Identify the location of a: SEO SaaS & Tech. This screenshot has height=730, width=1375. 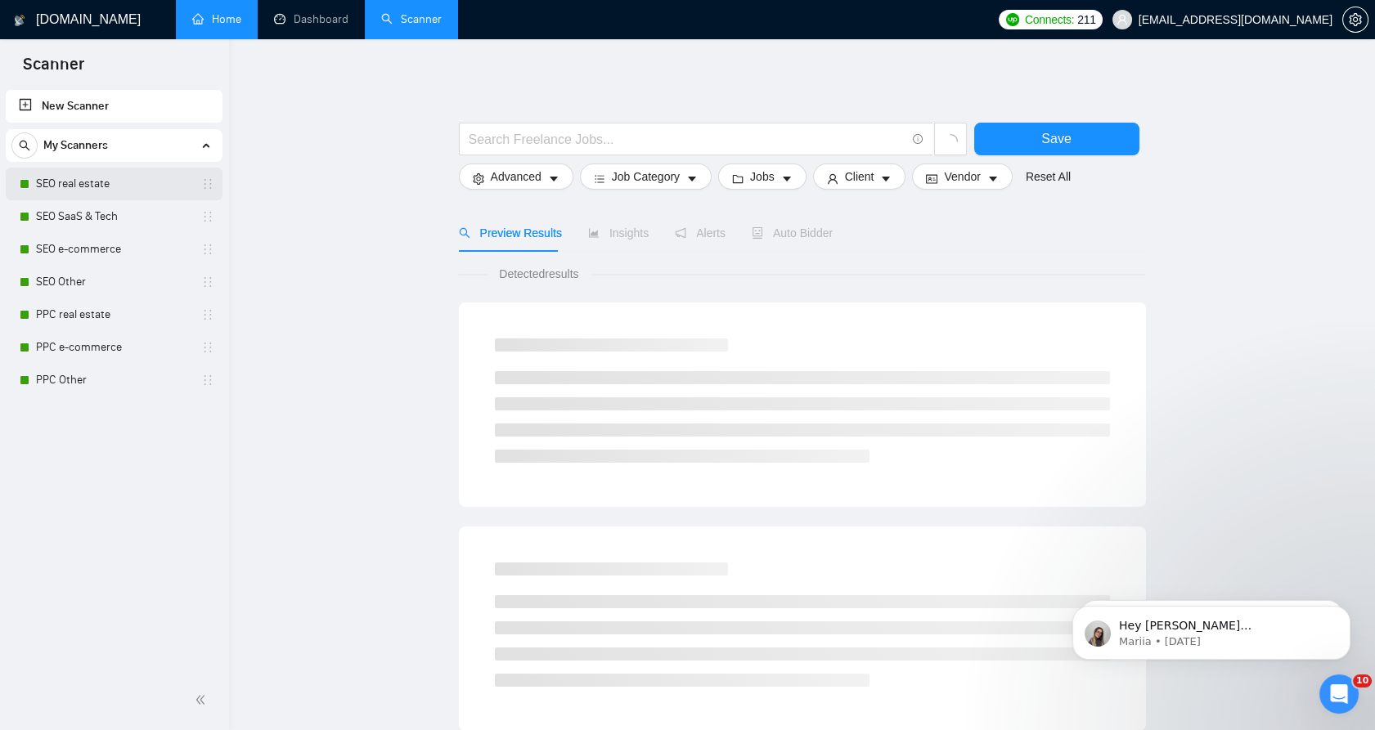
(114, 217).